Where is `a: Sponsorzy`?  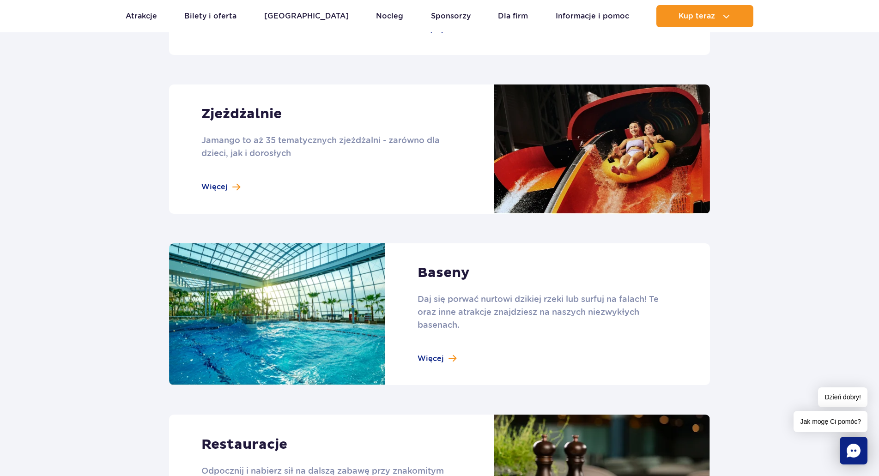
a: Sponsorzy is located at coordinates (451, 16).